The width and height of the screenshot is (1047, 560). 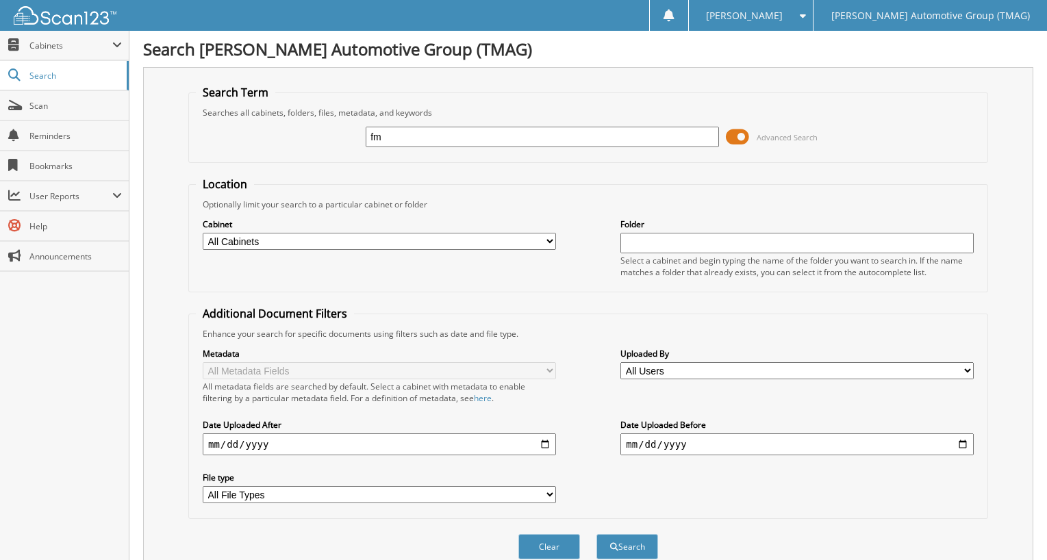 I want to click on label: Cabinet, so click(x=379, y=224).